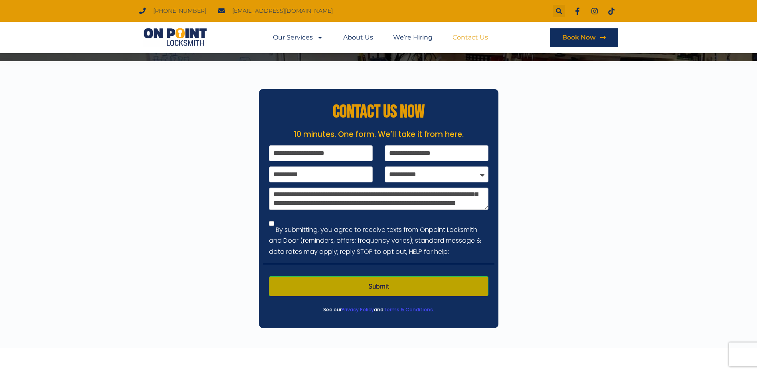 The image size is (757, 372). Describe the element at coordinates (584, 37) in the screenshot. I see `a: Book Now` at that location.